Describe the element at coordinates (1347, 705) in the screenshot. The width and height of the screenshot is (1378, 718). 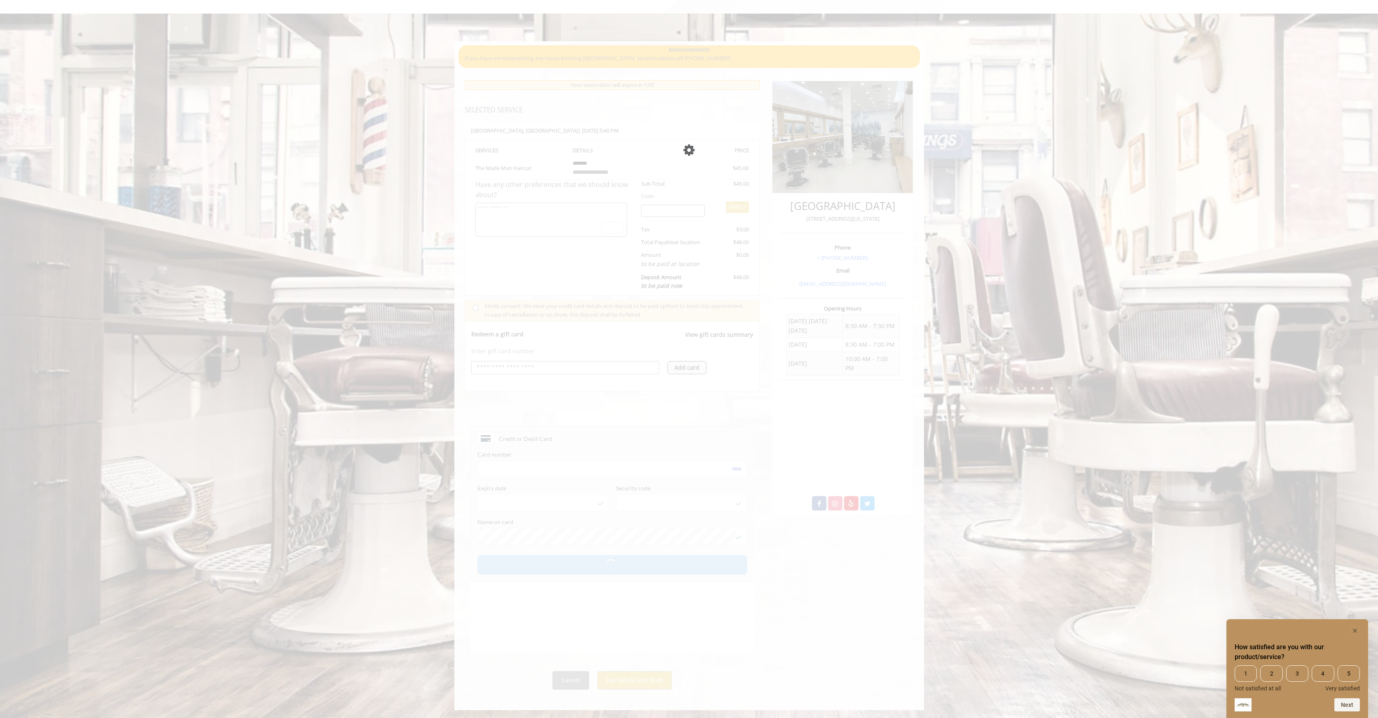
I see `button: Next question` at that location.